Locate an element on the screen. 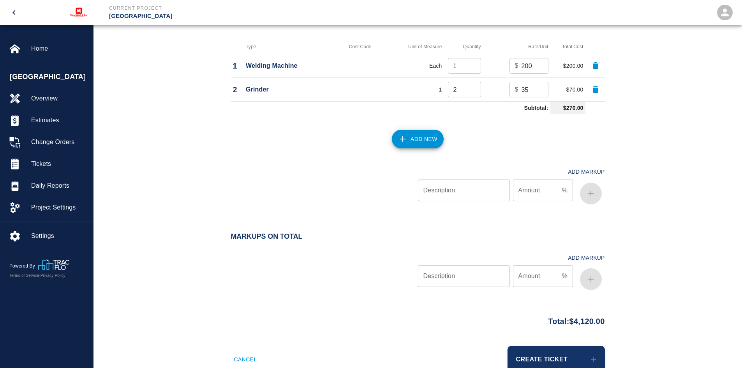  p: 2 is located at coordinates (238, 90).